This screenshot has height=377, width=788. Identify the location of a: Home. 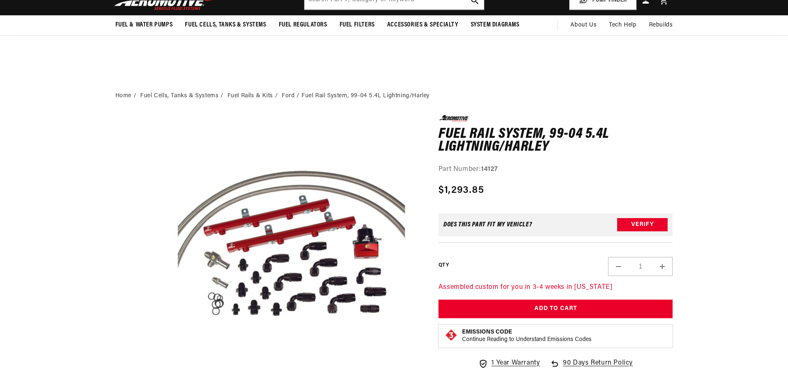
(123, 96).